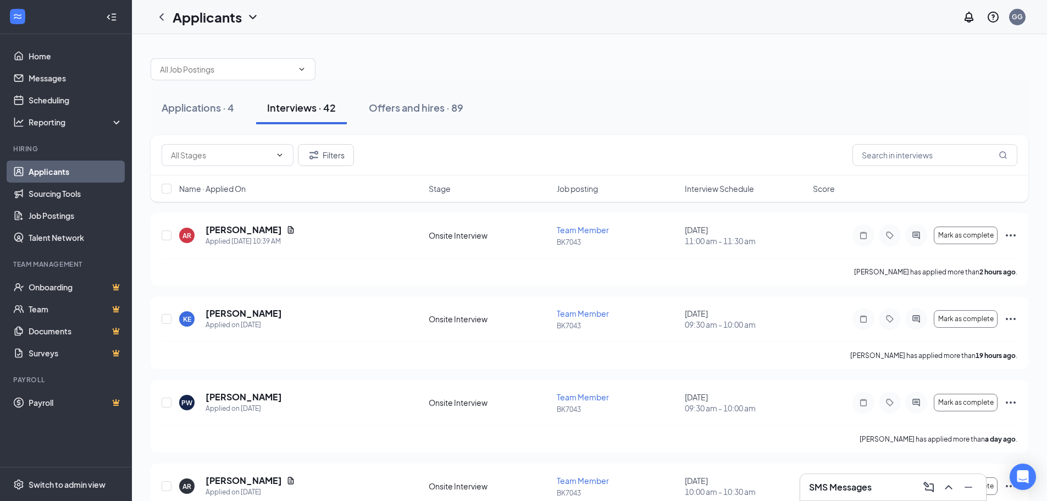 Image resolution: width=1047 pixels, height=501 pixels. Describe the element at coordinates (75, 309) in the screenshot. I see `a: TeamCrown` at that location.